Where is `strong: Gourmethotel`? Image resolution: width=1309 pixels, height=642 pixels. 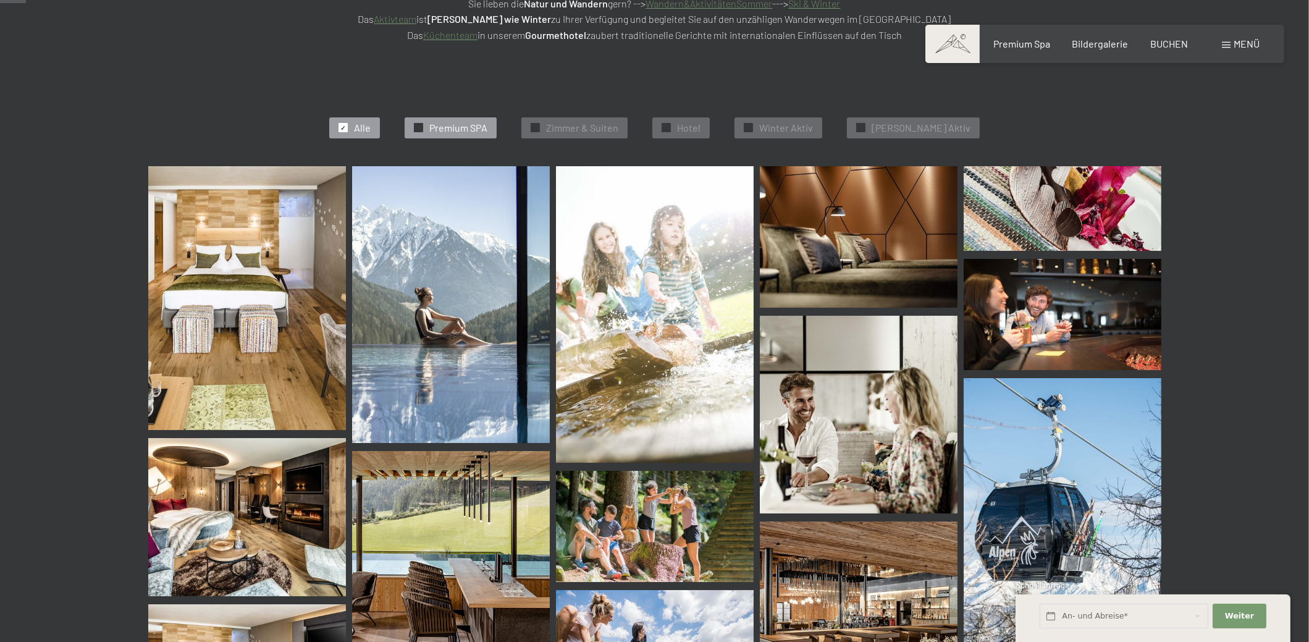
strong: Gourmethotel is located at coordinates (555, 35).